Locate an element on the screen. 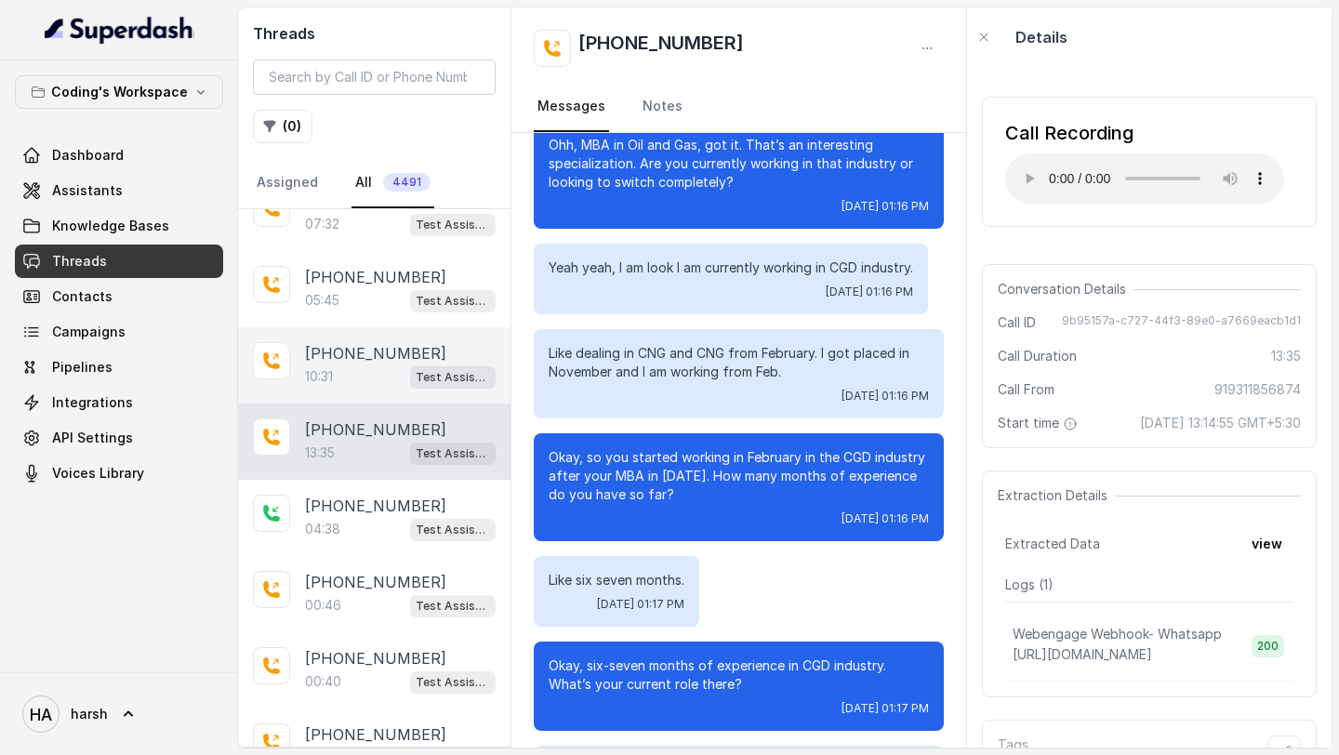 The height and width of the screenshot is (755, 1339). p: Like six seven months. is located at coordinates (616, 580).